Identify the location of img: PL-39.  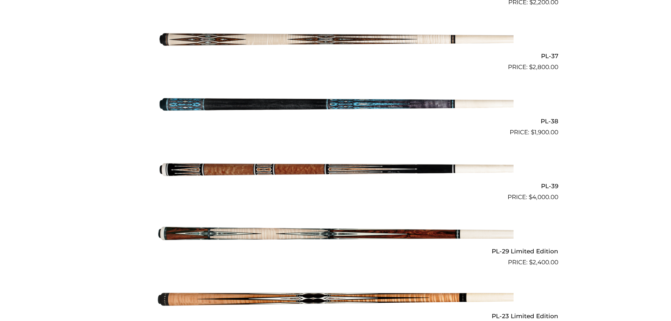
(336, 169).